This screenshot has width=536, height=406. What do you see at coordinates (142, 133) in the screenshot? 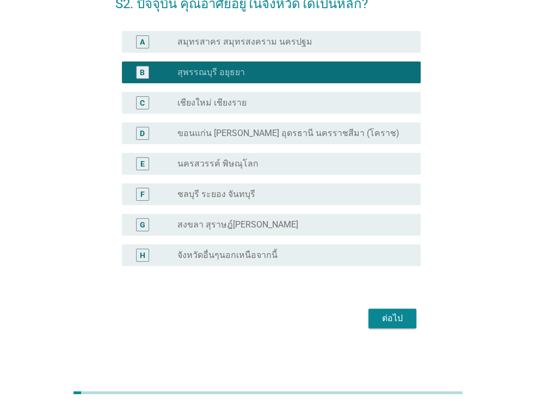
I see `div: D` at bounding box center [142, 133].